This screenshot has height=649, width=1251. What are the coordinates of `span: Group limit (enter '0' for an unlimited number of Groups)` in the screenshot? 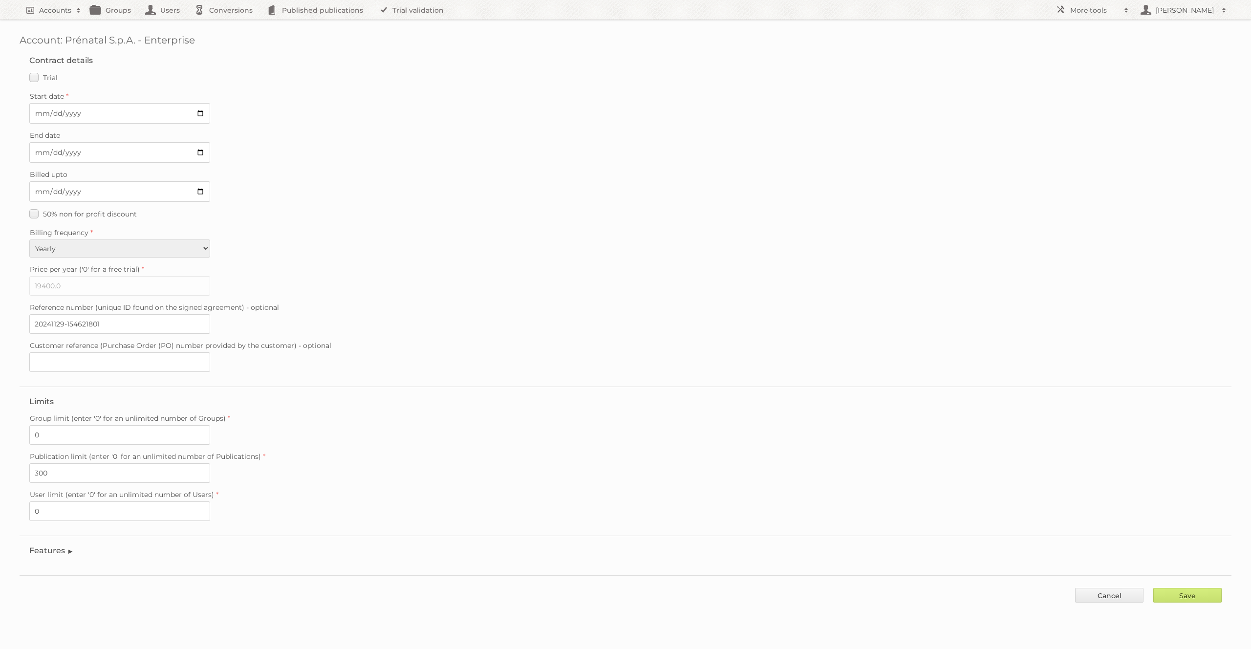 It's located at (127, 418).